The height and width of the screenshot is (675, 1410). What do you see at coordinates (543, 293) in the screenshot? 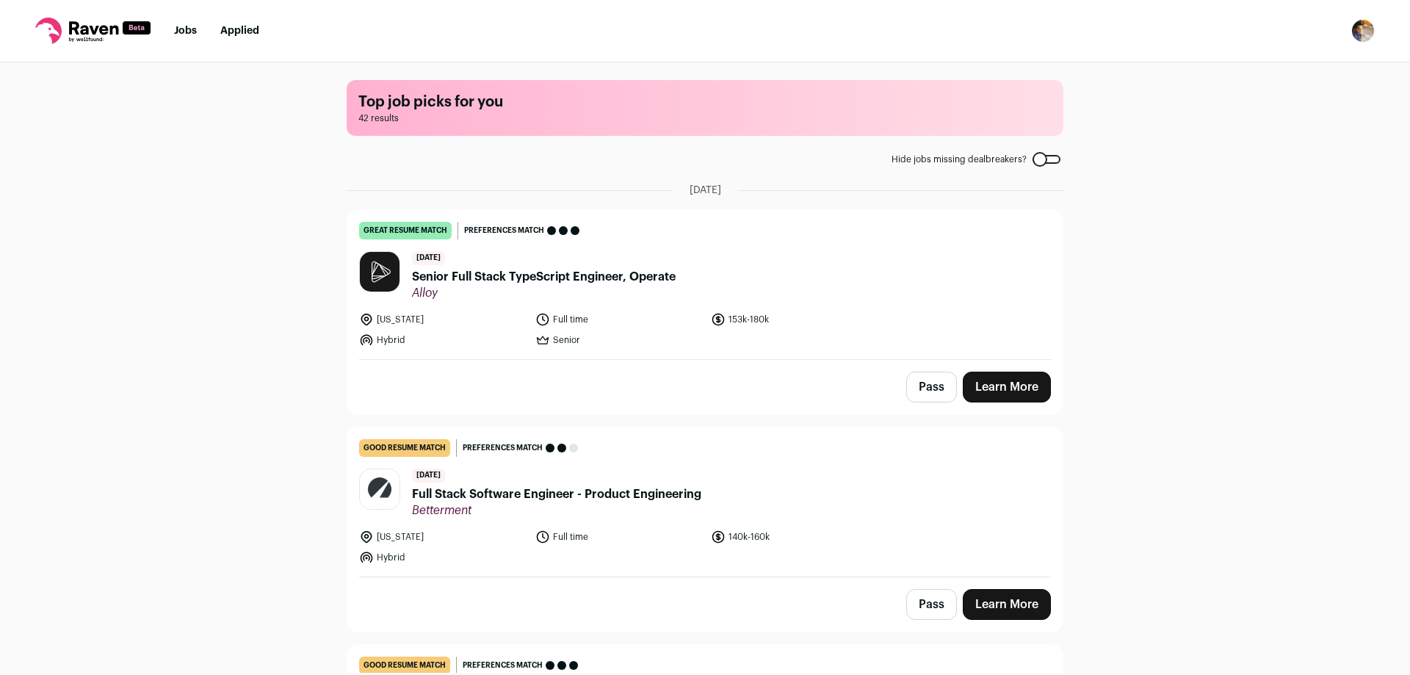
I see `span: Alloy` at bounding box center [543, 293].